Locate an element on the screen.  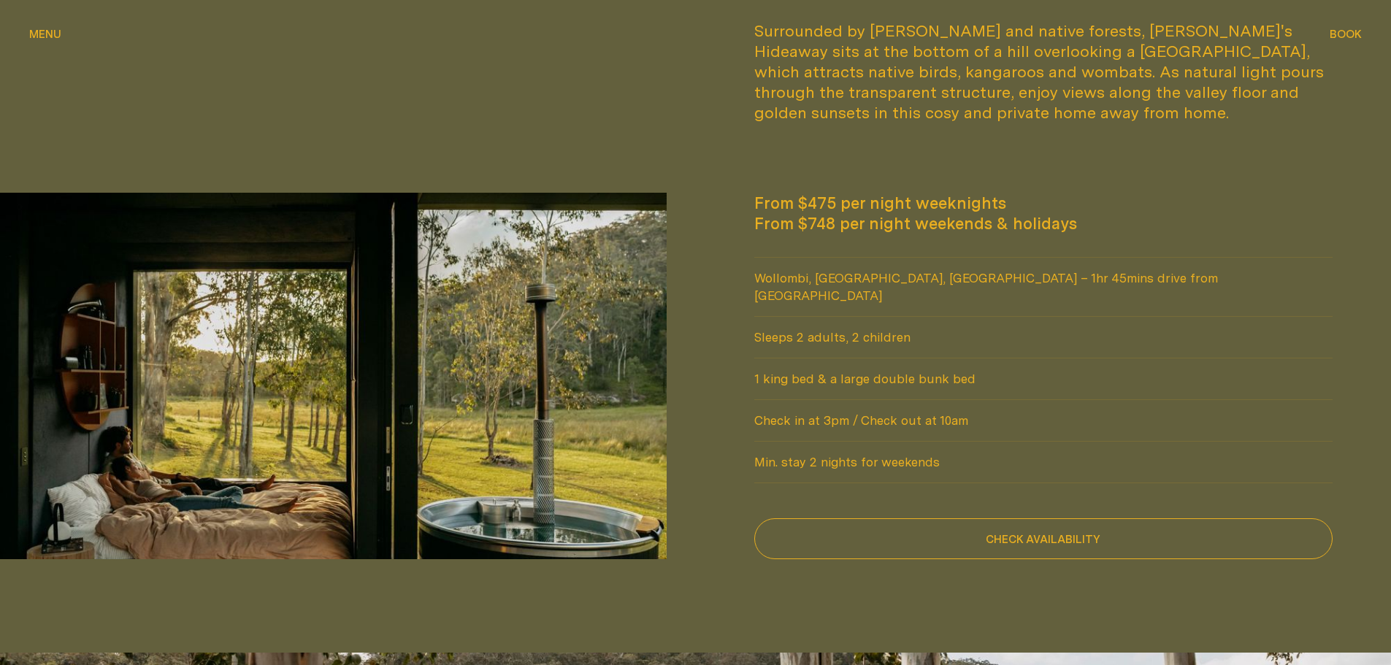
span: Book is located at coordinates (1346, 34).